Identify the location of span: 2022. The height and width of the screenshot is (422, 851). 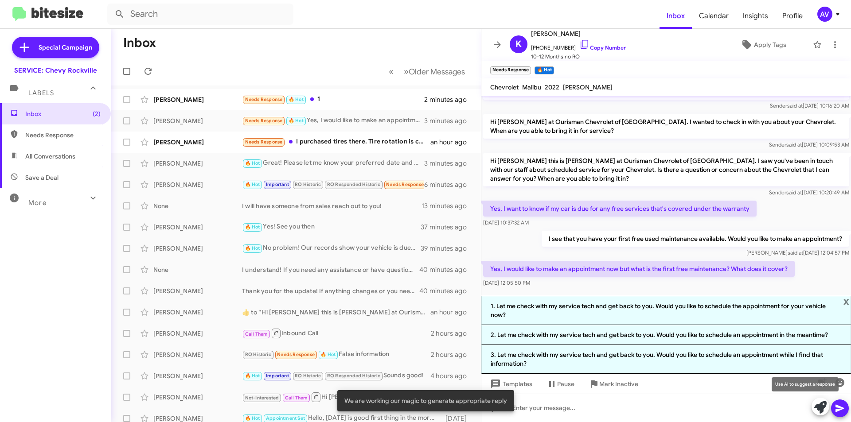
(552, 87).